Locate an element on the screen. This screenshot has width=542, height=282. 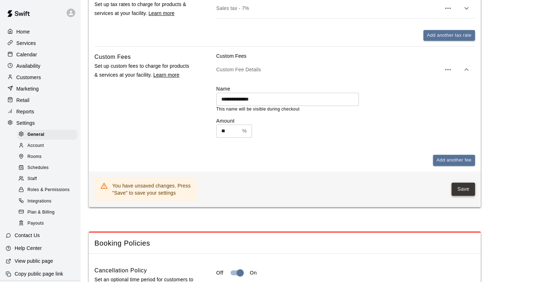
a: Account is located at coordinates (48, 145).